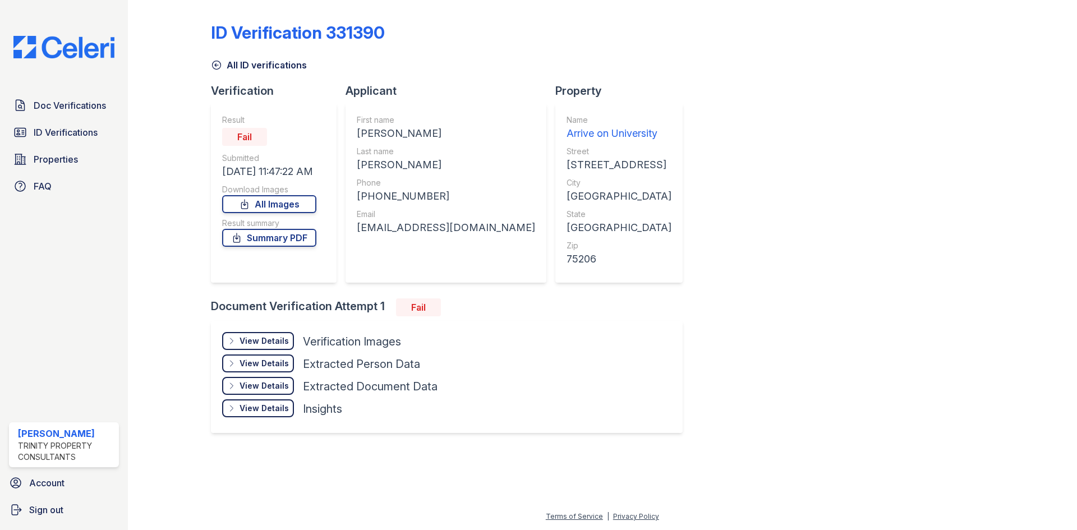 The height and width of the screenshot is (530, 1077). Describe the element at coordinates (64, 510) in the screenshot. I see `a: Sign out` at that location.